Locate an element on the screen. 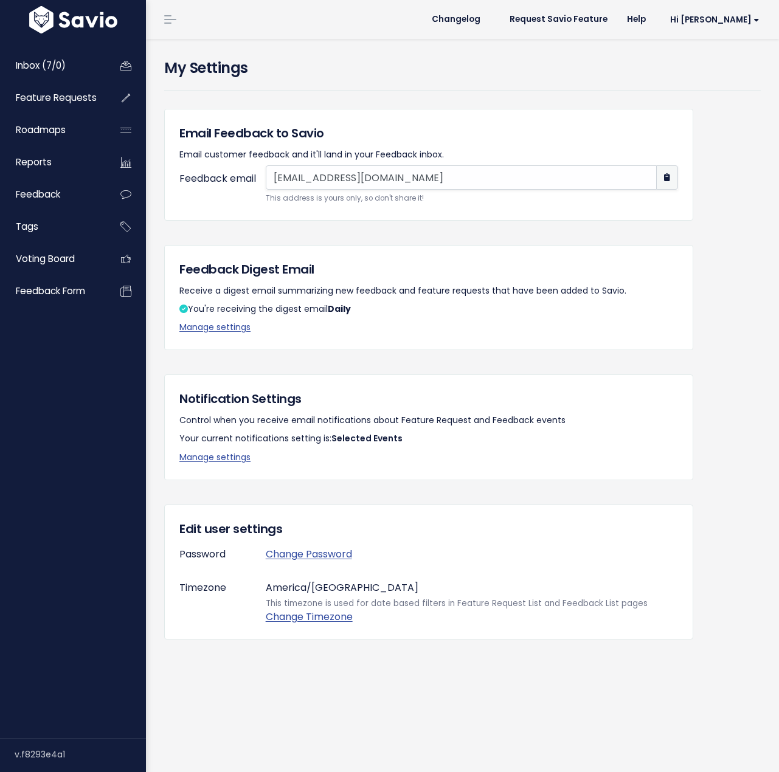 The width and height of the screenshot is (779, 772). label: Password is located at coordinates (213, 552).